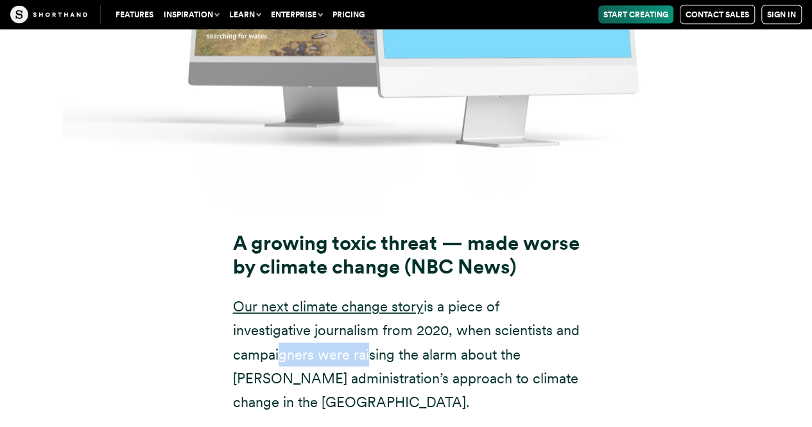 The height and width of the screenshot is (427, 812). What do you see at coordinates (782, 15) in the screenshot?
I see `a: Sign in` at bounding box center [782, 15].